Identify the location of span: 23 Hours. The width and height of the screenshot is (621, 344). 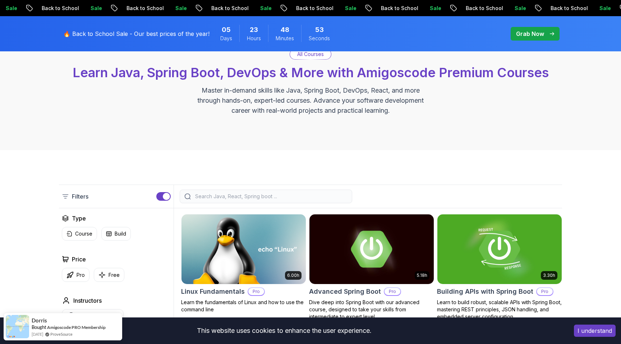
(254, 30).